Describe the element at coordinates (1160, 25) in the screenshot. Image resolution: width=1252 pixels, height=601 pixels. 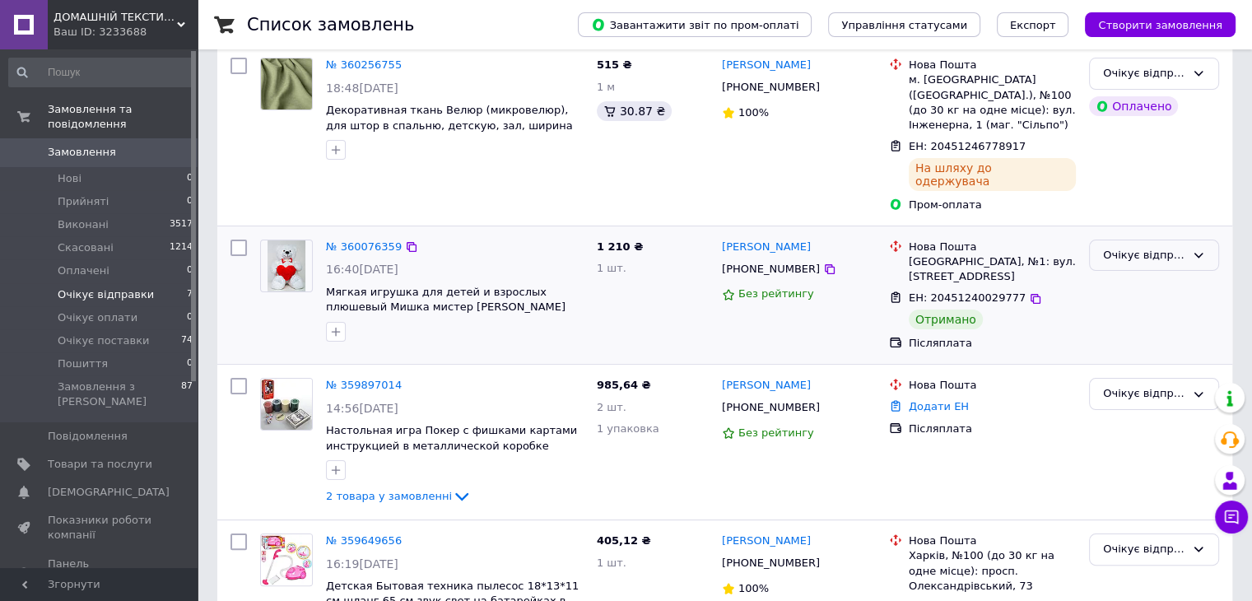
I see `span: Створити замовлення` at that location.